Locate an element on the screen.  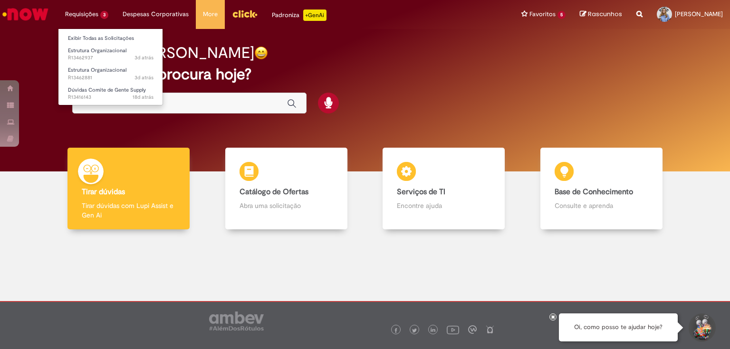
span: 18d atrás is located at coordinates (143, 97).